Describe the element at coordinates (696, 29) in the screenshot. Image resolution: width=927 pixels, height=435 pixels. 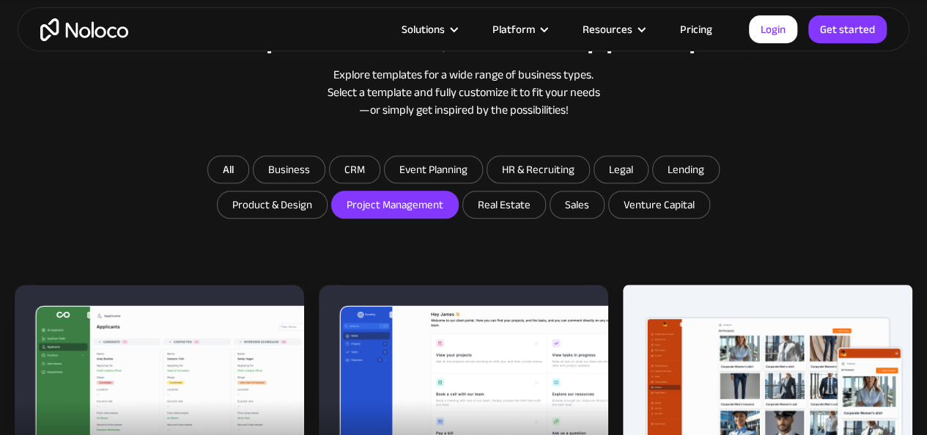
I see `a: Pricing` at that location.